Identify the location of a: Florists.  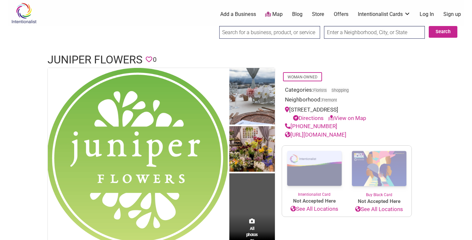
(320, 90).